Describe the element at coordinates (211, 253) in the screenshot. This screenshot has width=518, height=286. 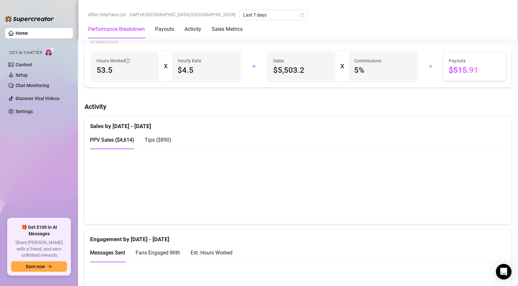
I see `div: Est. Hours Worked` at that location.